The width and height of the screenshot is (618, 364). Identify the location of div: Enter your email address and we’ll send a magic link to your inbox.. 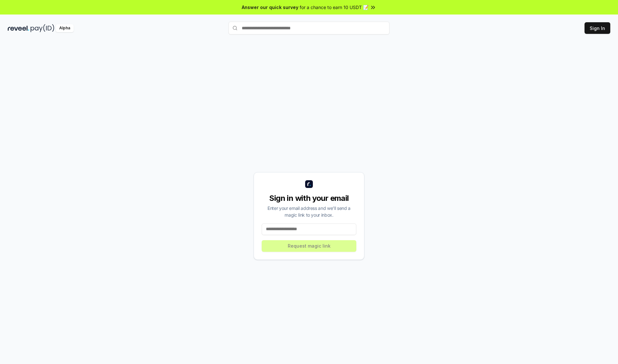
(309, 211).